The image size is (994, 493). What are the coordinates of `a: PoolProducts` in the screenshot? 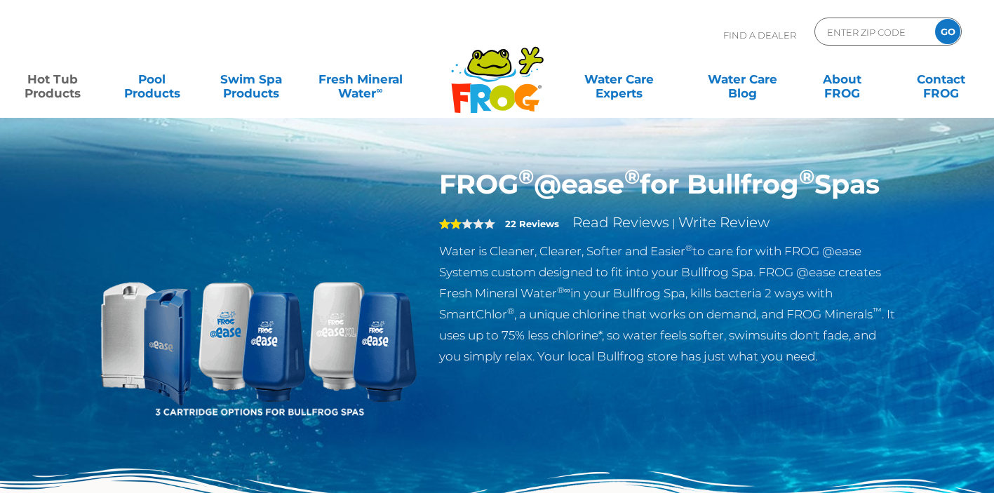 It's located at (152, 79).